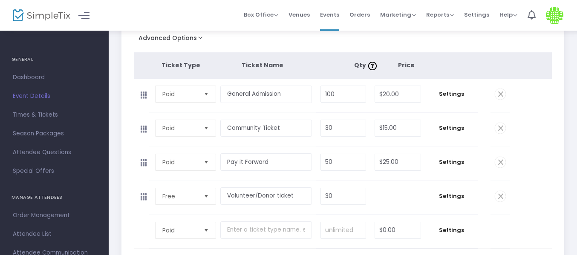 Image resolution: width=577 pixels, height=255 pixels. What do you see at coordinates (172, 40) in the screenshot?
I see `button: Advanced Options` at bounding box center [172, 40].